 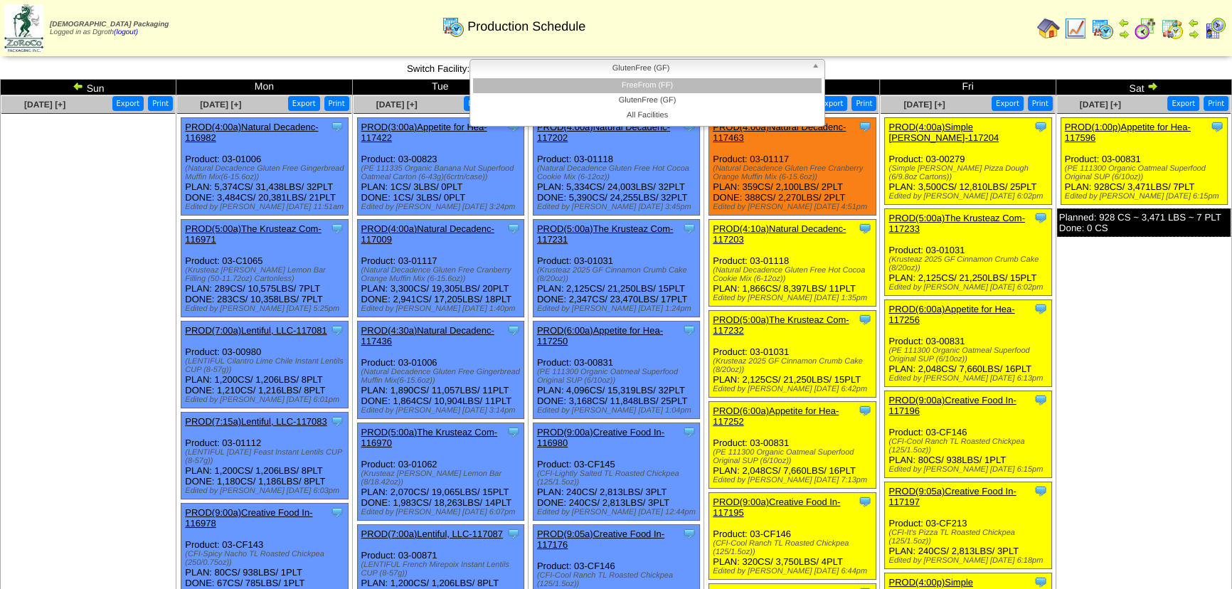 What do you see at coordinates (970, 537) in the screenshot?
I see `div: (CFI-It's Pizza TL Roasted Chickpea (125/1.5oz))` at bounding box center [970, 537].